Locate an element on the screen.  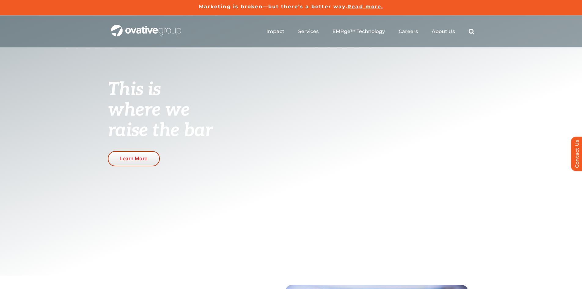
span: Impact is located at coordinates (275, 31).